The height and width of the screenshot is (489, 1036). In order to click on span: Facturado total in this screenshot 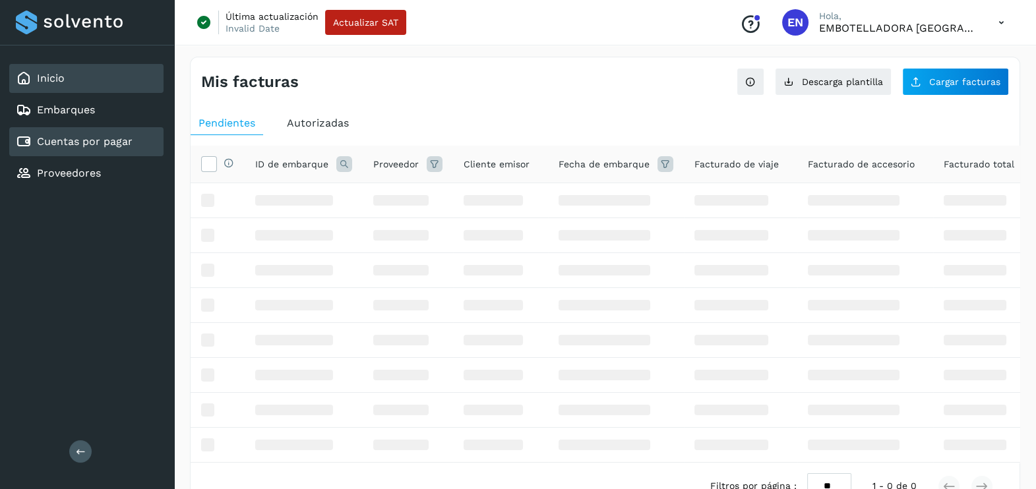, I will do `click(978, 164)`.